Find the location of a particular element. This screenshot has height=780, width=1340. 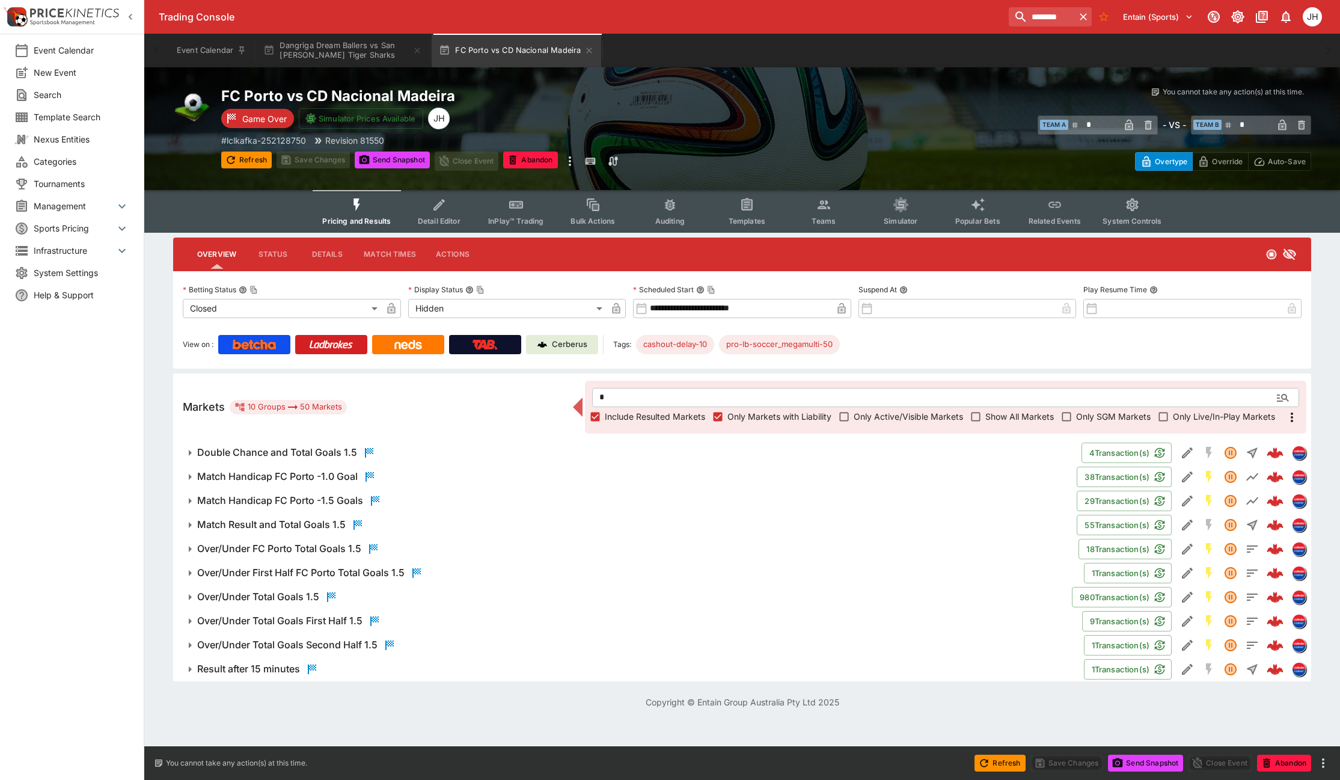

p: Copyright © Entain Group Australia Pty Ltd 2025 is located at coordinates (742, 702).